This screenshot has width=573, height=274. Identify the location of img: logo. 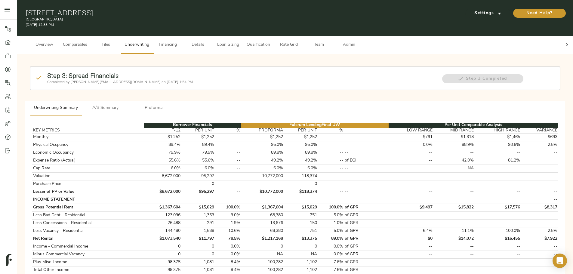
(9, 260).